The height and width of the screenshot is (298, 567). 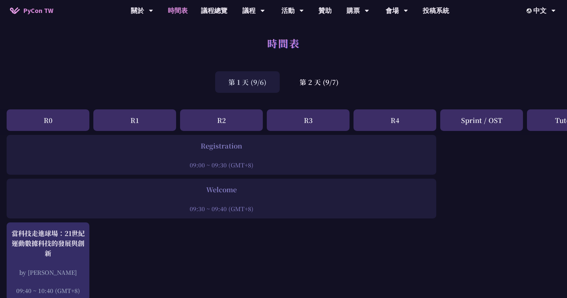 I want to click on div: R2, so click(x=221, y=120).